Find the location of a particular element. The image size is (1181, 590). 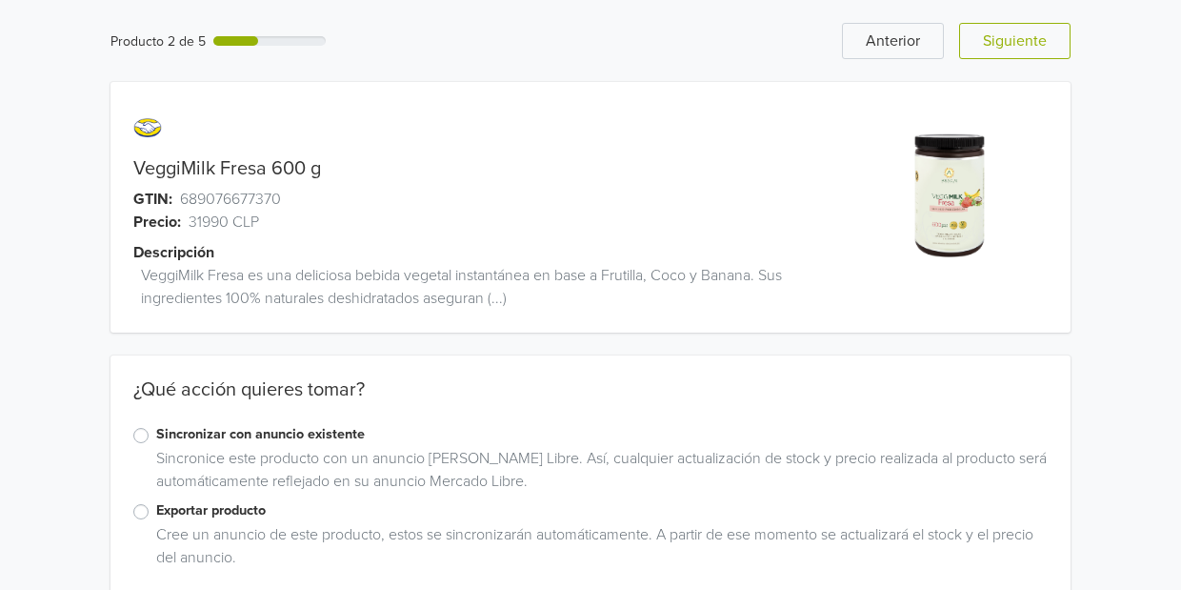

span: GTIN: is located at coordinates (152, 199).